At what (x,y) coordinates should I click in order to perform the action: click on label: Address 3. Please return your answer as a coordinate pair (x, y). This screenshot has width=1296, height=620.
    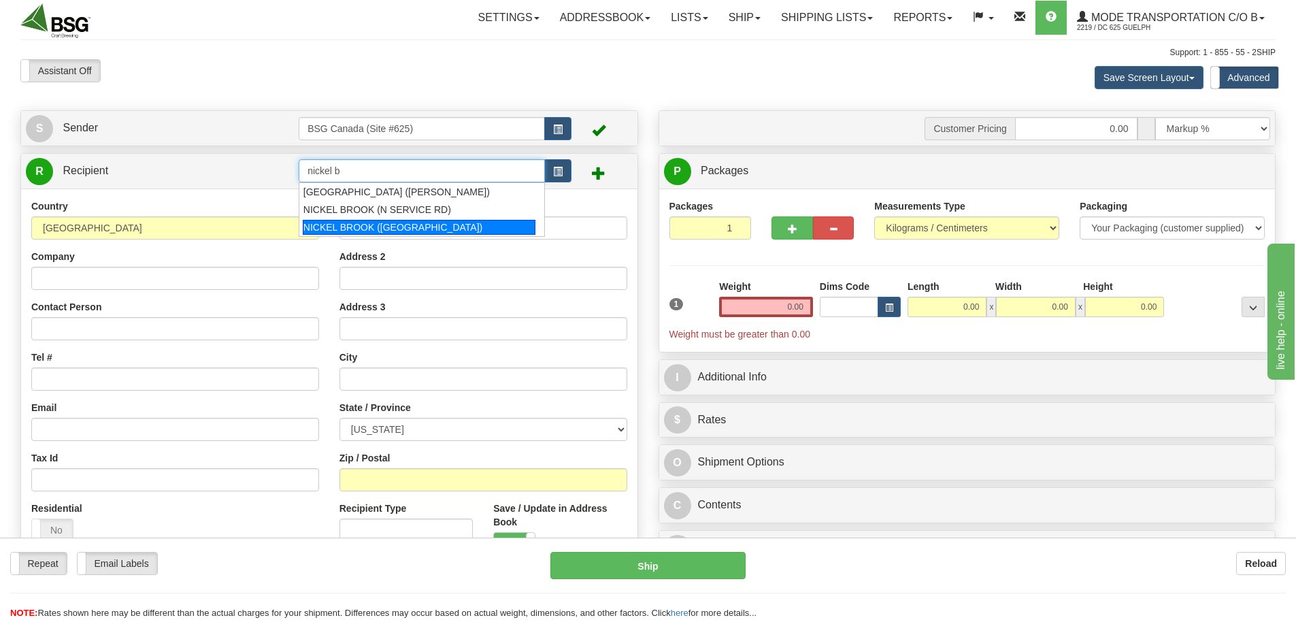
    Looking at the image, I should click on (363, 307).